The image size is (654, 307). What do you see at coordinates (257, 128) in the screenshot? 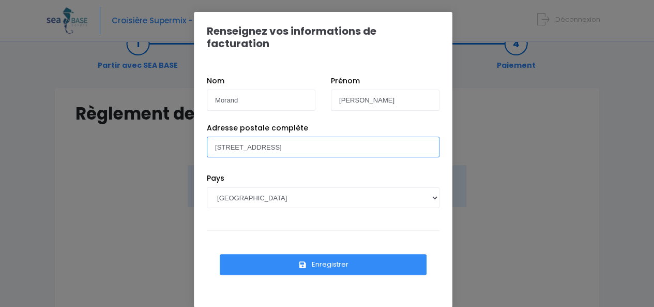
I see `label: Adresse postale complète` at bounding box center [257, 128].